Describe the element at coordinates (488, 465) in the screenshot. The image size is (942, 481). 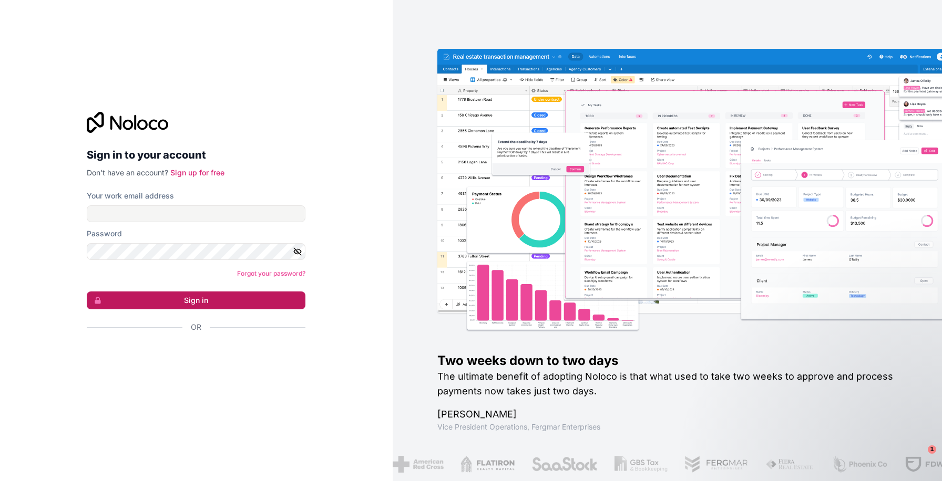
I see `img: /assets/flatiron-C8eUkumj.png` at that location.